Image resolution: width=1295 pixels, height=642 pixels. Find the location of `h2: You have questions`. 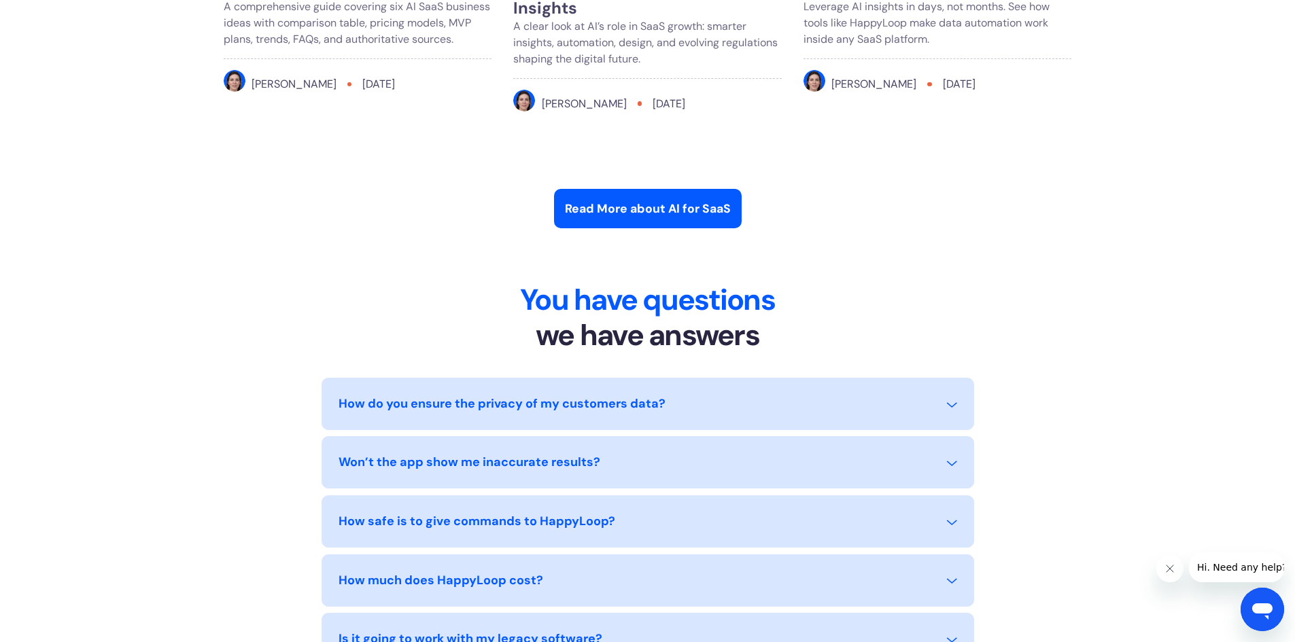

h2: You have questions is located at coordinates (648, 318).